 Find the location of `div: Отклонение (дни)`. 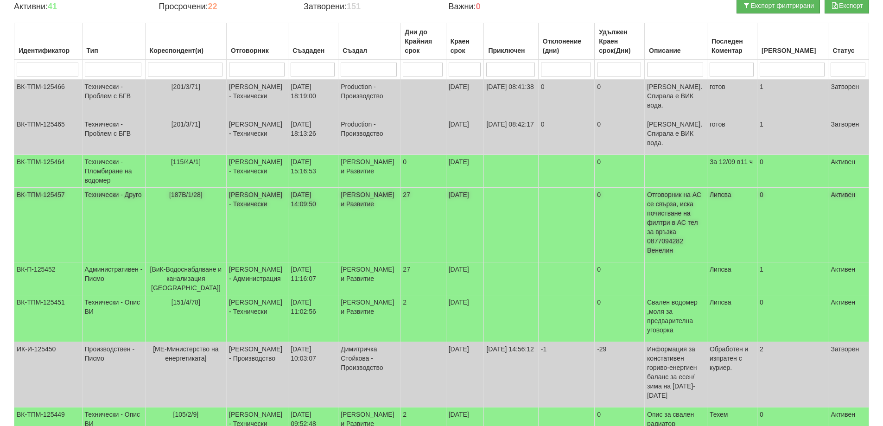

div: Отклонение (дни) is located at coordinates (567, 46).